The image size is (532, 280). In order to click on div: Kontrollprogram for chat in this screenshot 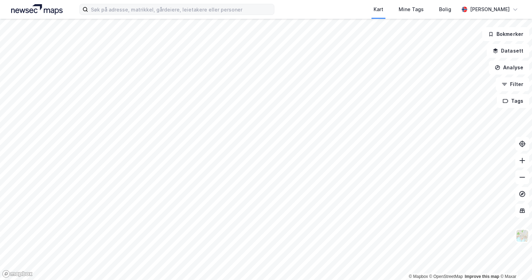, I will do `click(514, 263)`.